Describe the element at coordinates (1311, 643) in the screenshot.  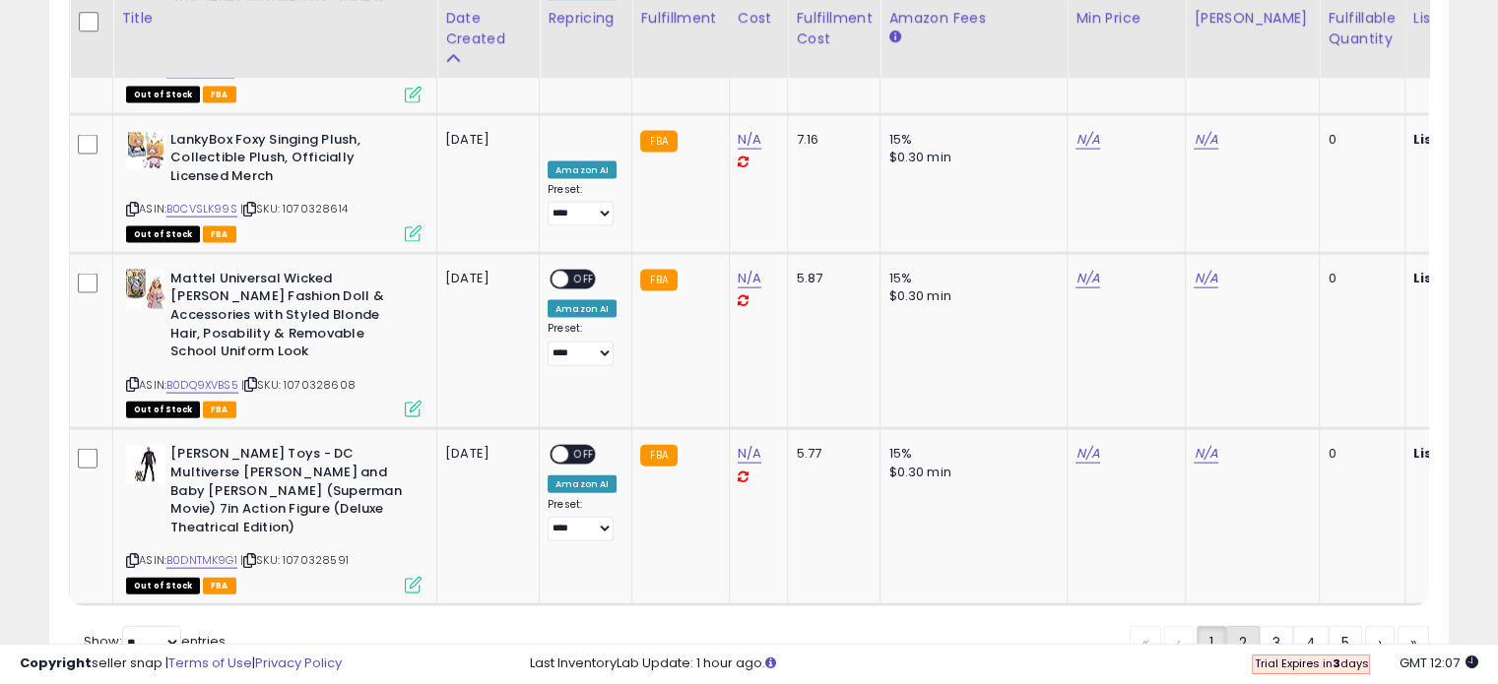
I see `a: 4` at that location.